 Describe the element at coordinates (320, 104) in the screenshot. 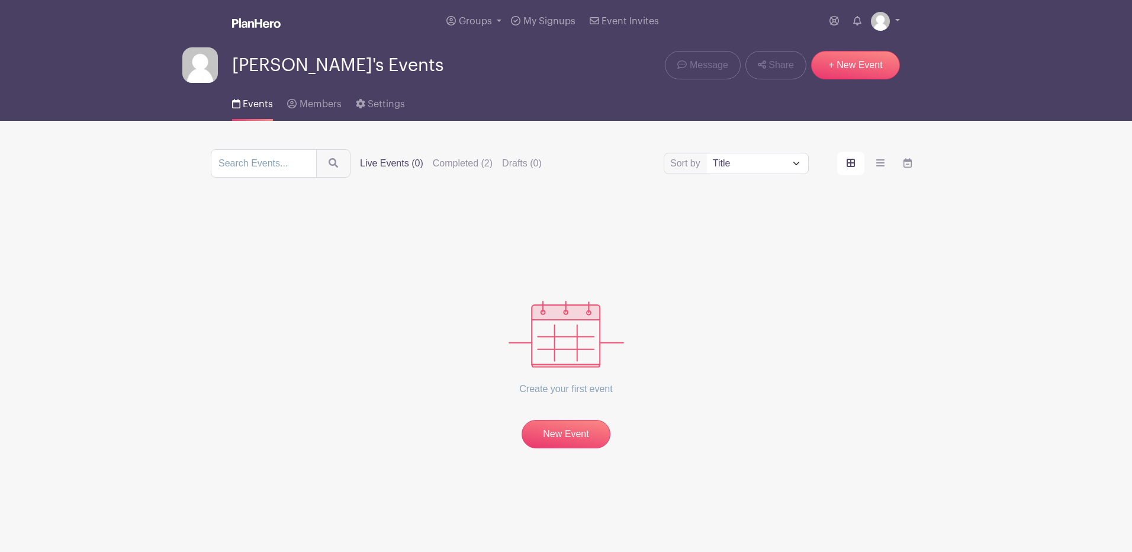

I see `span: Members` at that location.